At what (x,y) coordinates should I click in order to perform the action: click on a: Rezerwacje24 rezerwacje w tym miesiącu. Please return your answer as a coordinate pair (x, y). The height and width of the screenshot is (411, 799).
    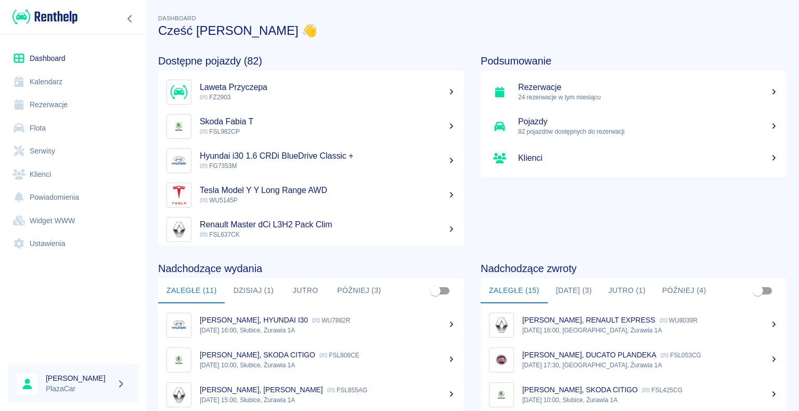
    Looking at the image, I should click on (633, 92).